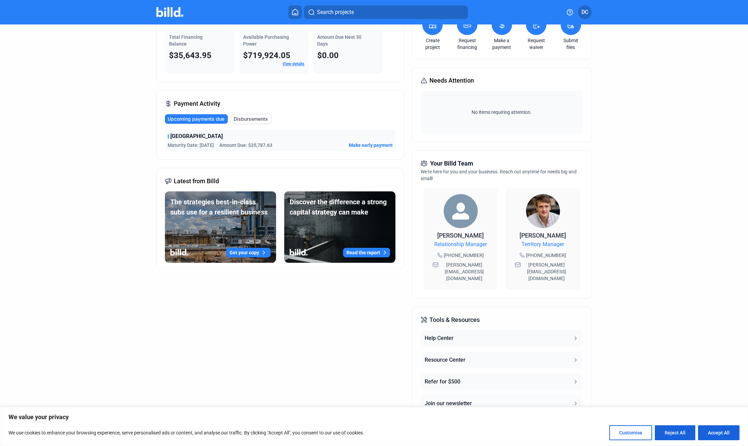 The height and width of the screenshot is (446, 748). Describe the element at coordinates (451, 163) in the screenshot. I see `span: Your Billd Team` at that location.